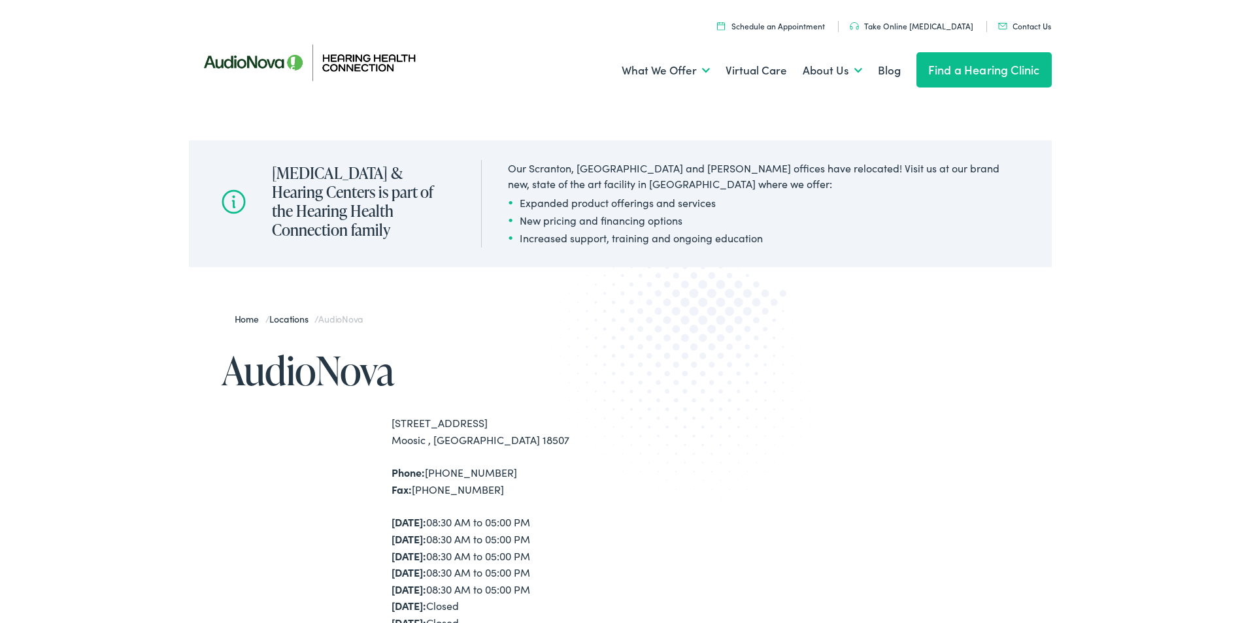  Describe the element at coordinates (763, 238) in the screenshot. I see `li: Increased support, training and ongoing education` at that location.